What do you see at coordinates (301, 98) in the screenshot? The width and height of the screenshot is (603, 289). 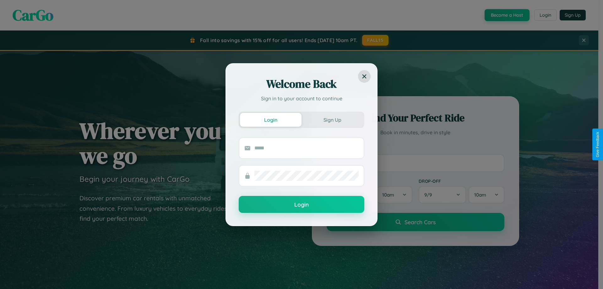 I see `p: Sign in to your account to continue` at bounding box center [301, 98].